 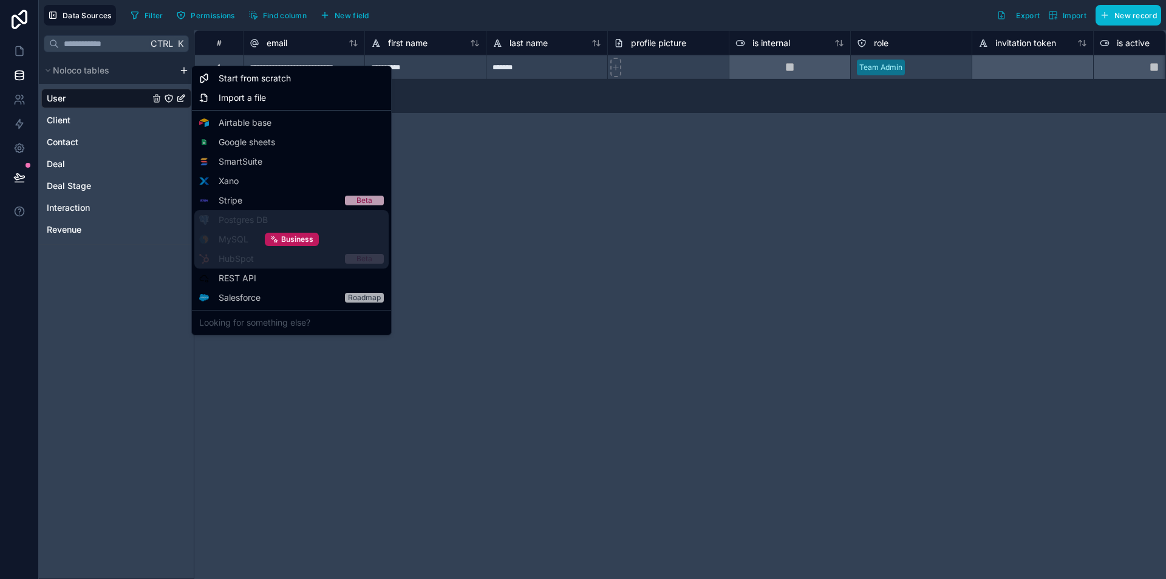 I want to click on span: Google sheets, so click(x=246, y=142).